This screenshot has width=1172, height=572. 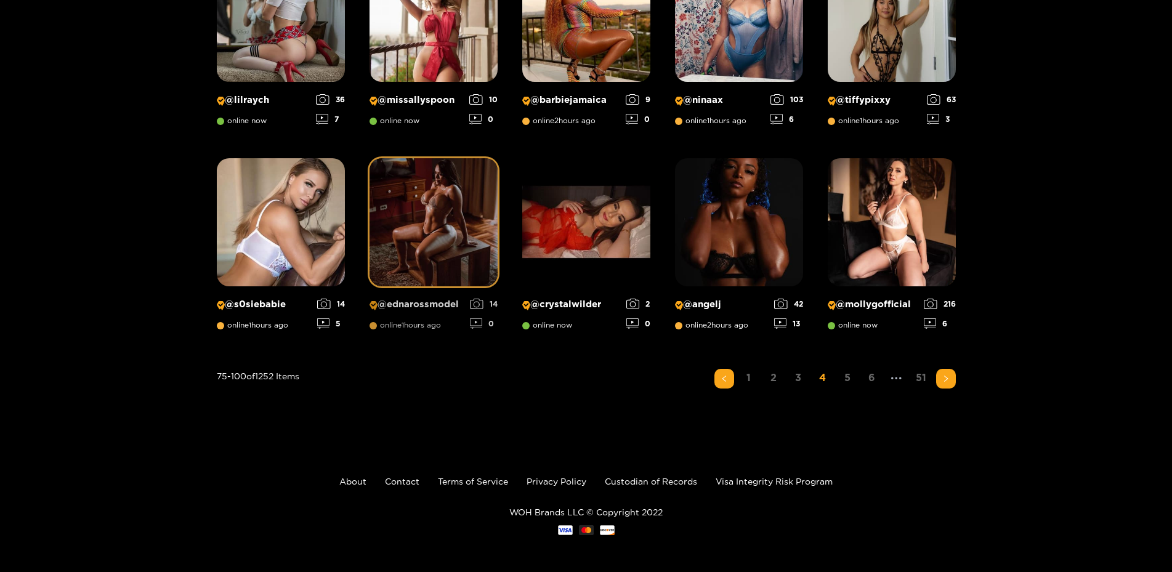 What do you see at coordinates (416, 304) in the screenshot?
I see `p: @ ednarossmodel` at bounding box center [416, 304].